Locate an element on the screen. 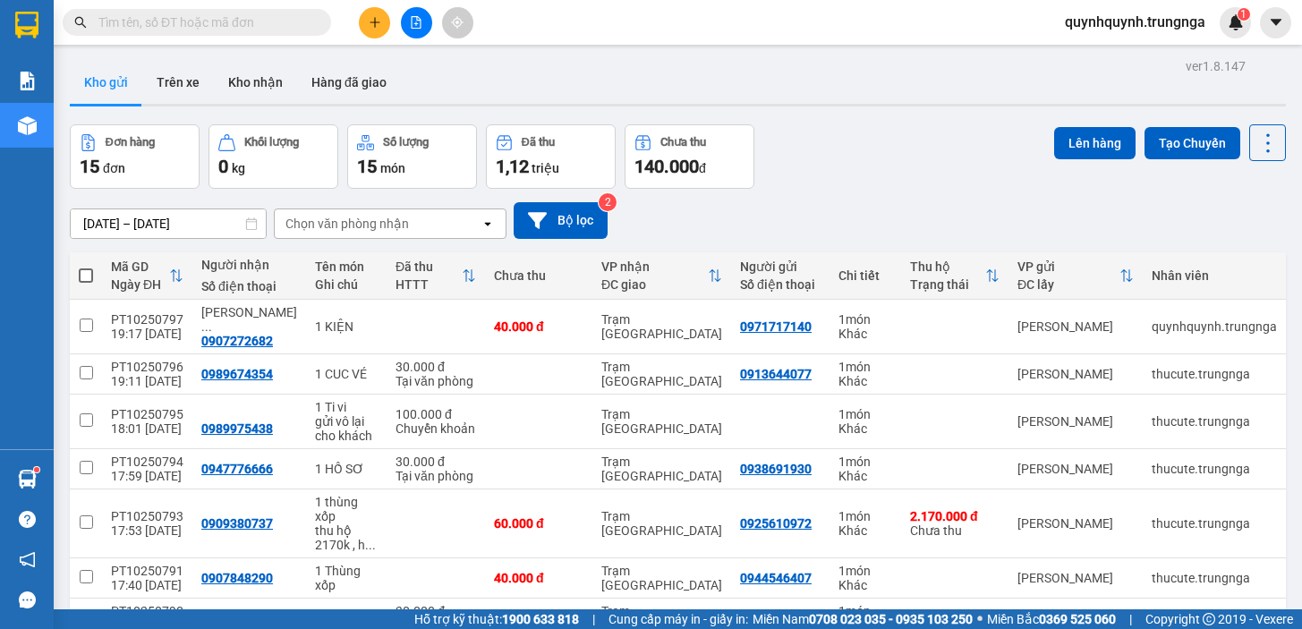 The height and width of the screenshot is (629, 1302). div: PT10250797 is located at coordinates (147, 320).